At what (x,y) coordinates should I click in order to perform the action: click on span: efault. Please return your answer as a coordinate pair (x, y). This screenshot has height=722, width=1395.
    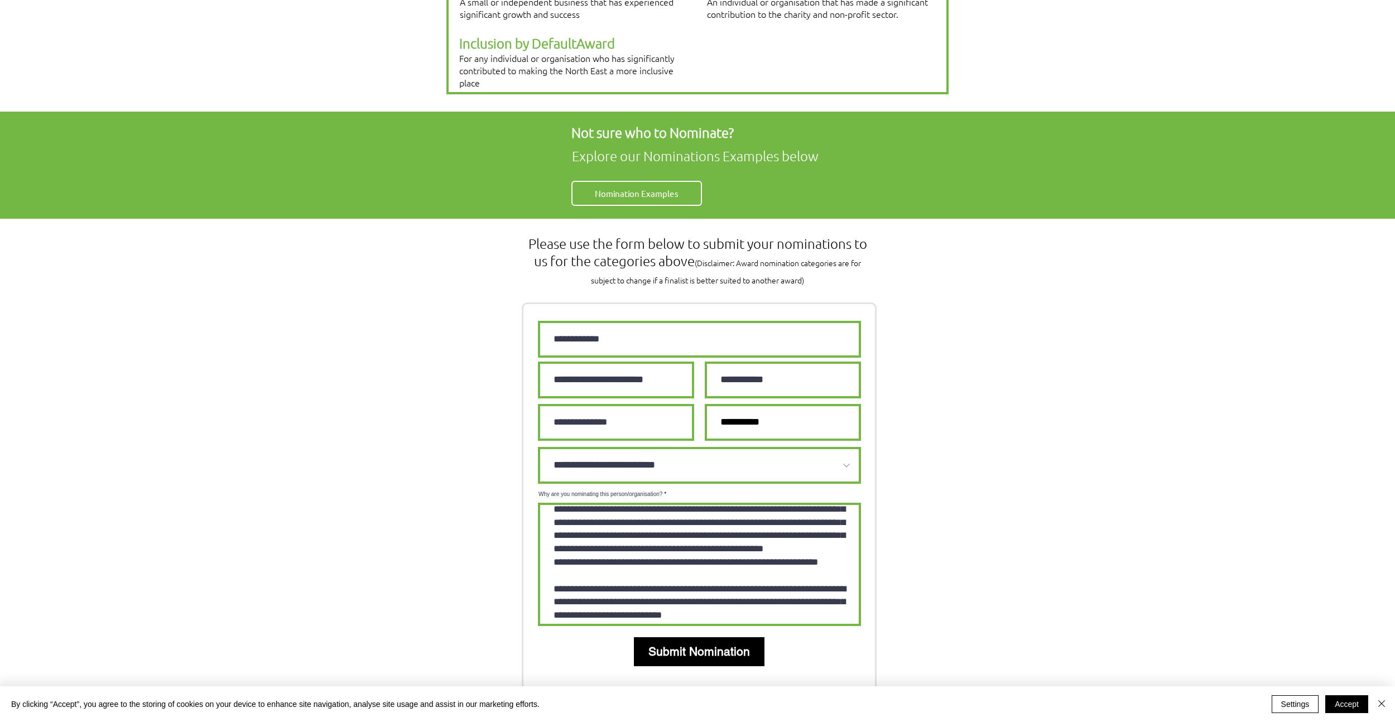
    Looking at the image, I should click on (559, 43).